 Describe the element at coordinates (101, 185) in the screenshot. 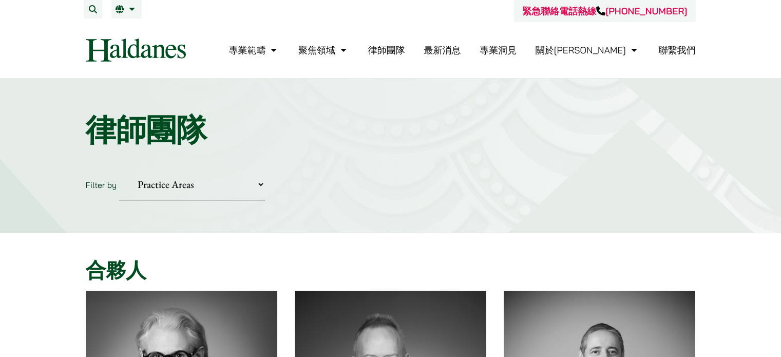

I see `label: Filter by` at that location.